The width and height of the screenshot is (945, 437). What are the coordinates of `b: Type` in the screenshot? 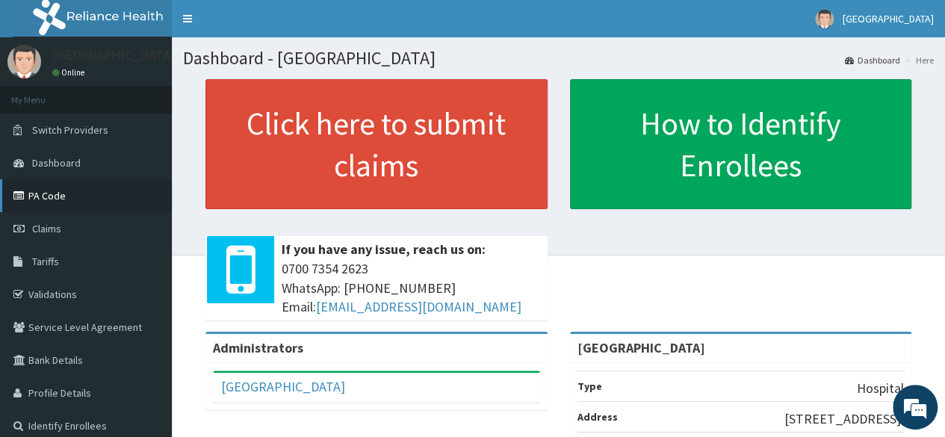 It's located at (589, 386).